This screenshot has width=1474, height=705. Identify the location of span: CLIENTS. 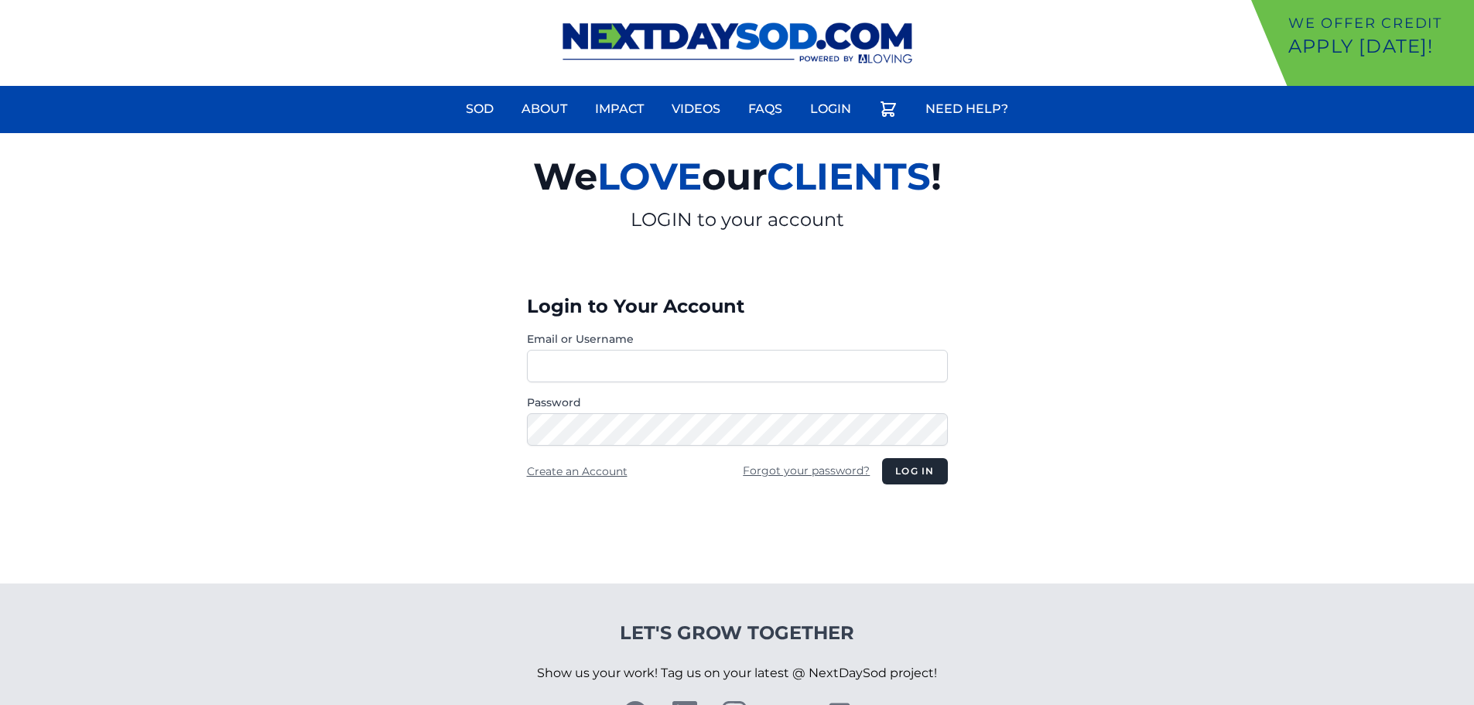
(849, 176).